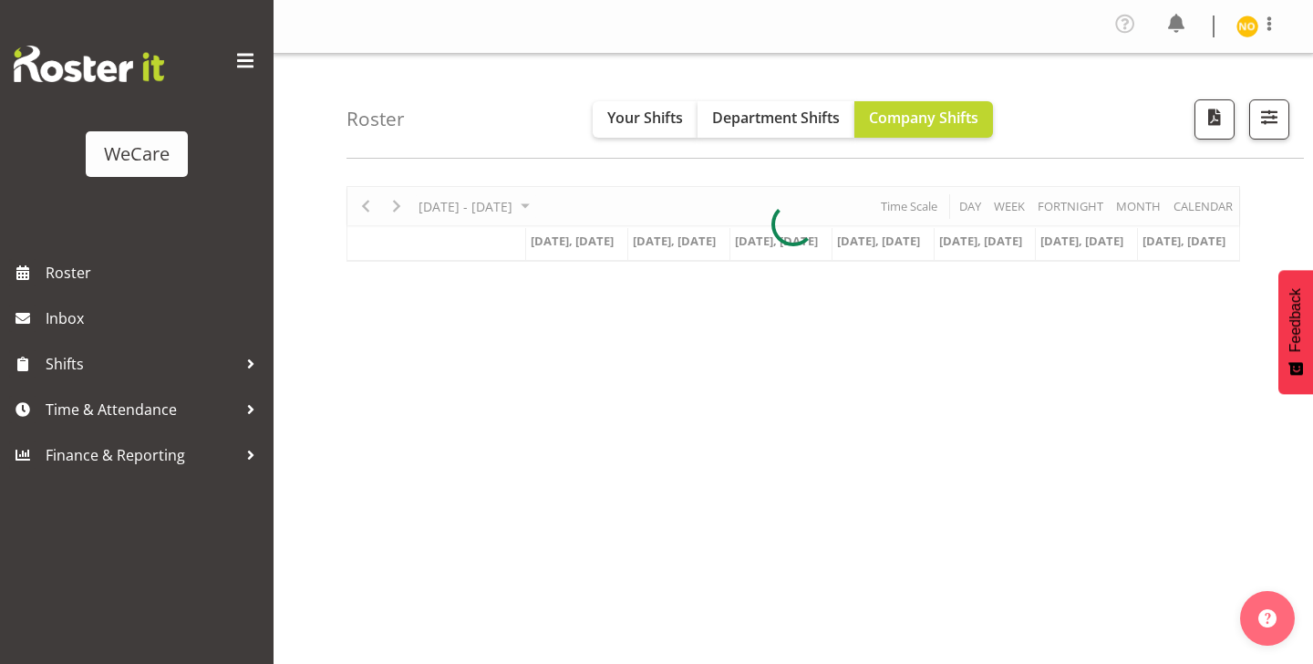  I want to click on button: Department Shifts, so click(776, 119).